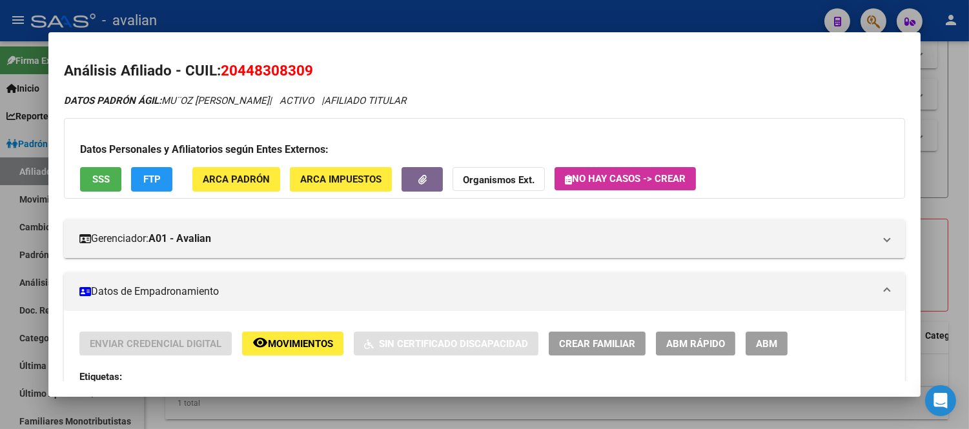  What do you see at coordinates (152, 180) in the screenshot?
I see `span: FTP` at bounding box center [152, 180].